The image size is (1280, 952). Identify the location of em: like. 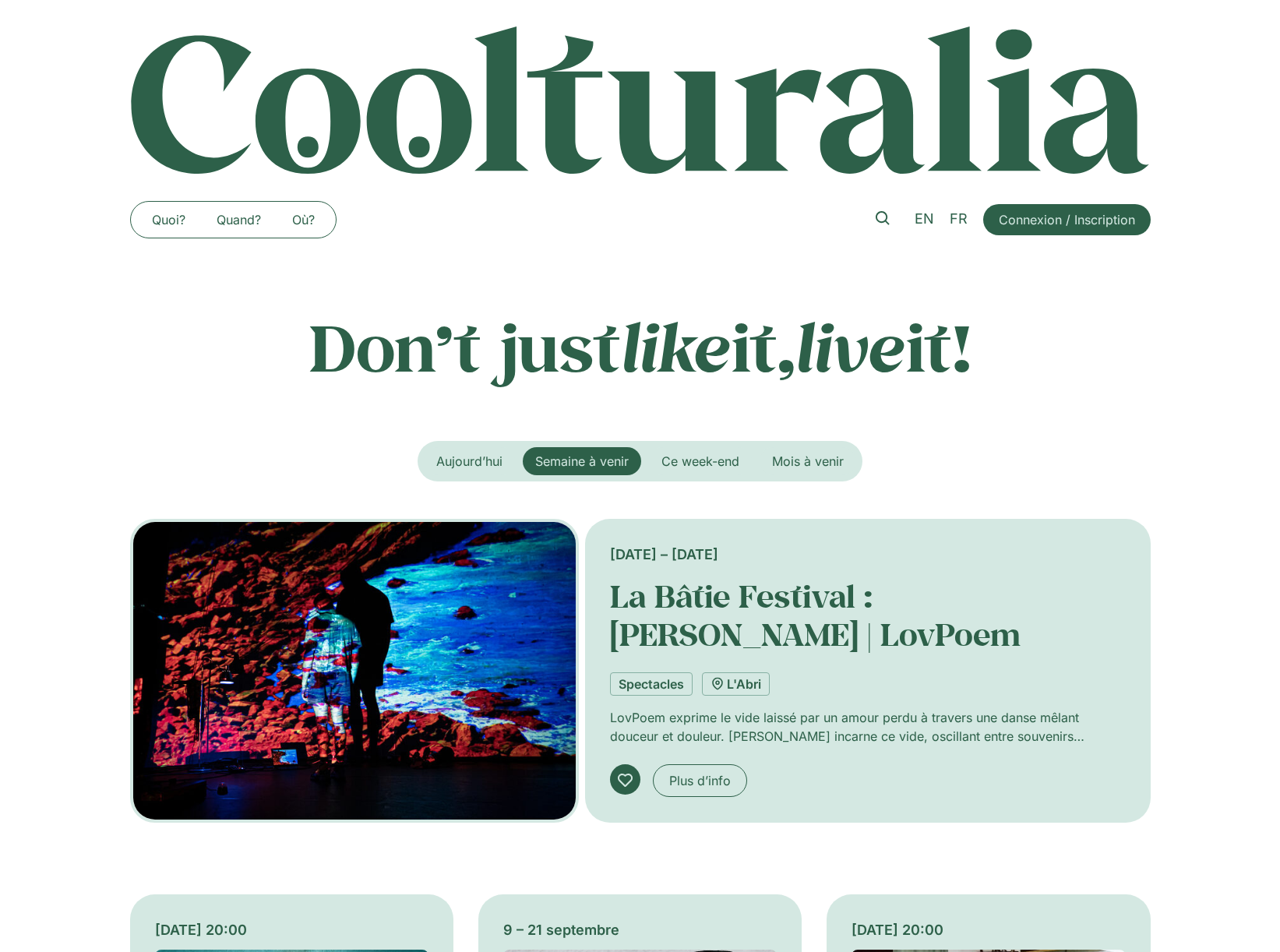
(676, 346).